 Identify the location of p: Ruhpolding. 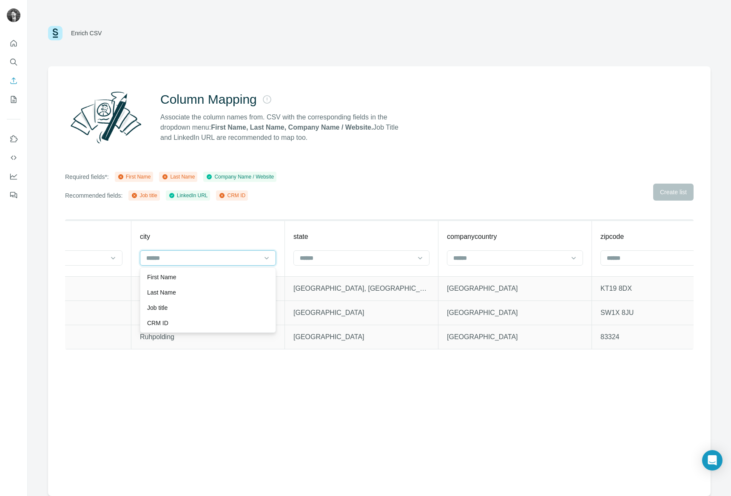
(208, 337).